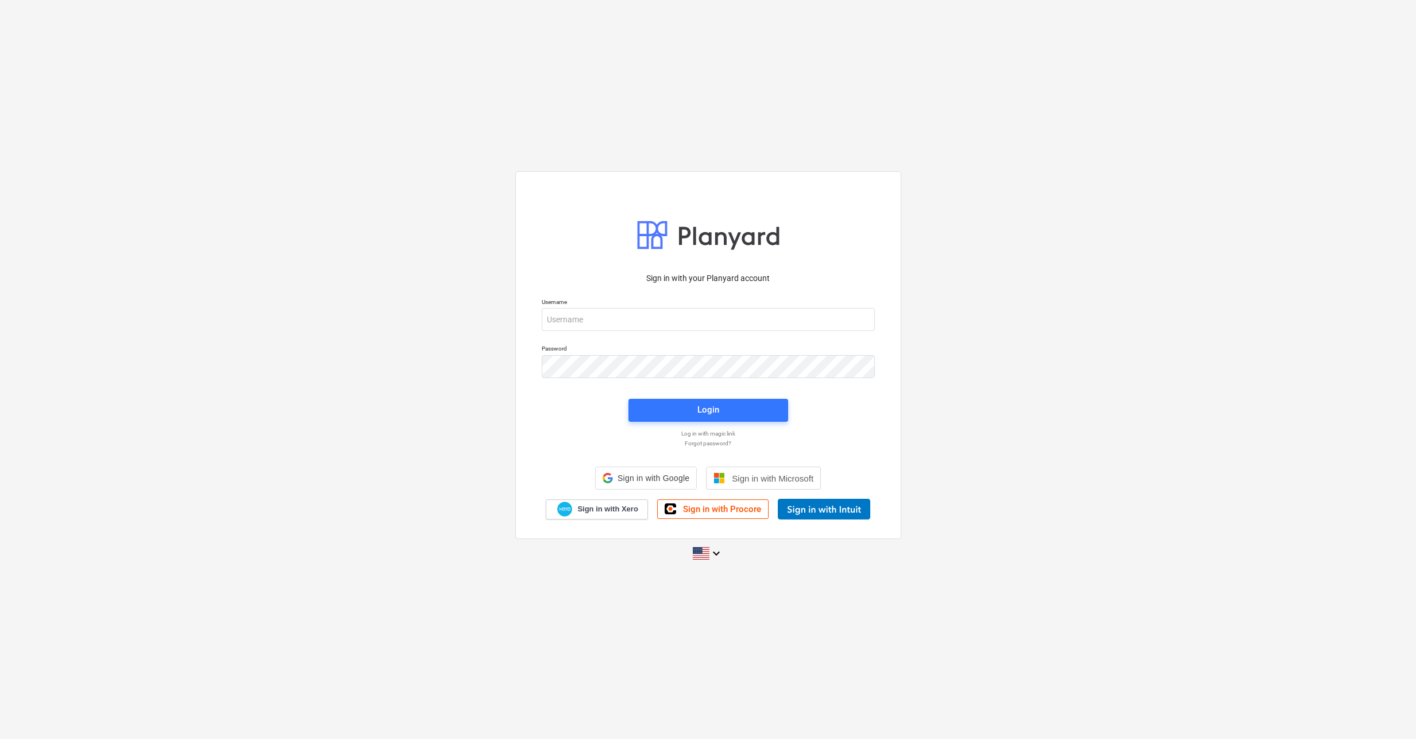 Image resolution: width=1416 pixels, height=739 pixels. I want to click on span: Sign in with Microsoft, so click(773, 478).